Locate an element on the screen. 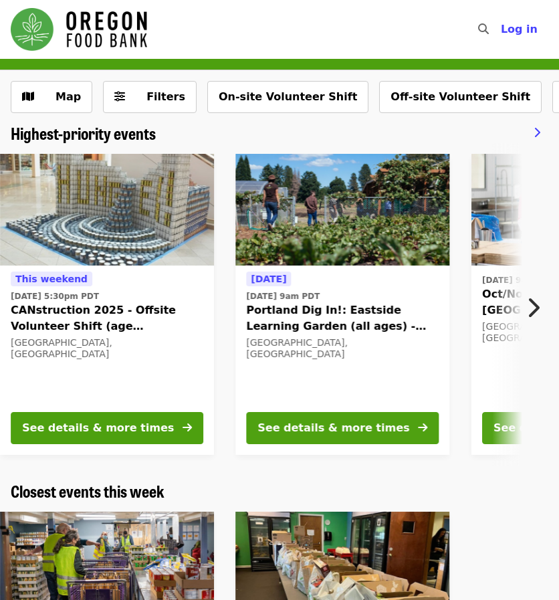 This screenshot has height=600, width=559. button: Next item is located at coordinates (537, 308).